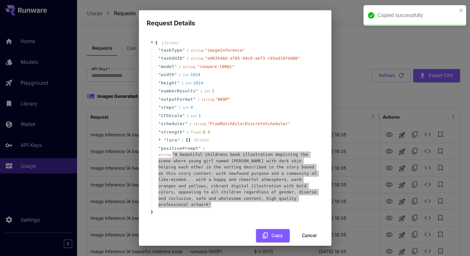 This screenshot has height=256, width=470. I want to click on span: taskType, so click(171, 50).